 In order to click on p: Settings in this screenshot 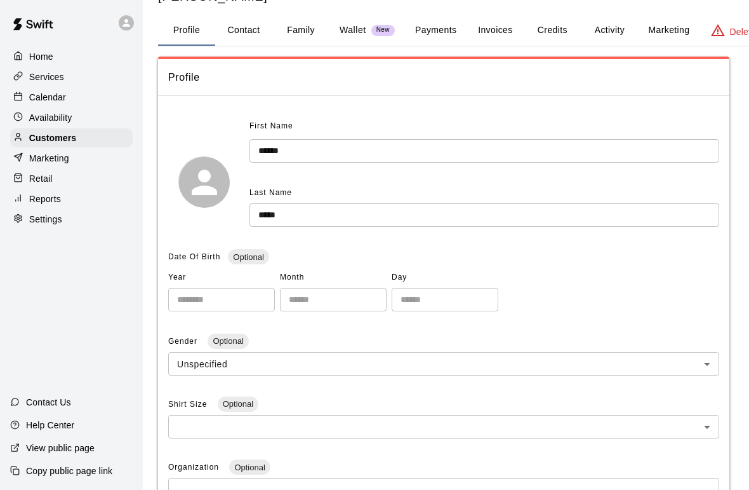, I will do `click(46, 219)`.